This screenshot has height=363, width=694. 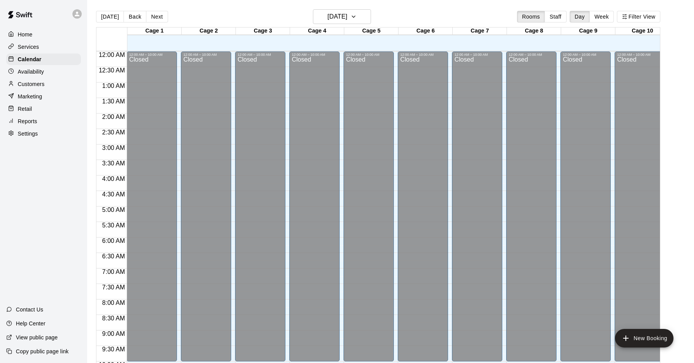 I want to click on div: Calendar, so click(x=43, y=59).